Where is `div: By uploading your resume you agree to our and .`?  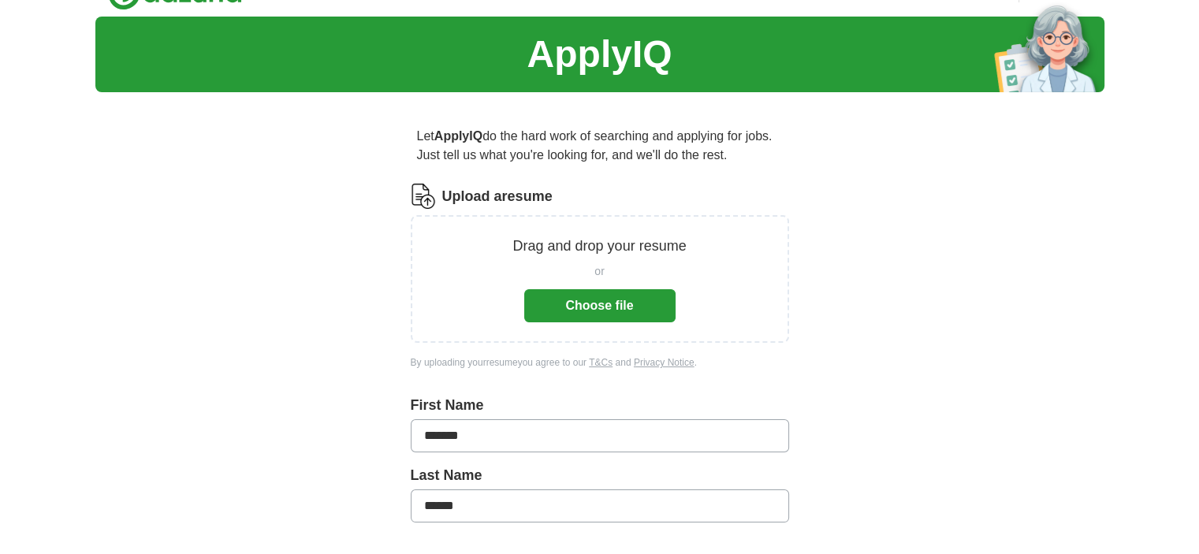
div: By uploading your resume you agree to our and . is located at coordinates (600, 363).